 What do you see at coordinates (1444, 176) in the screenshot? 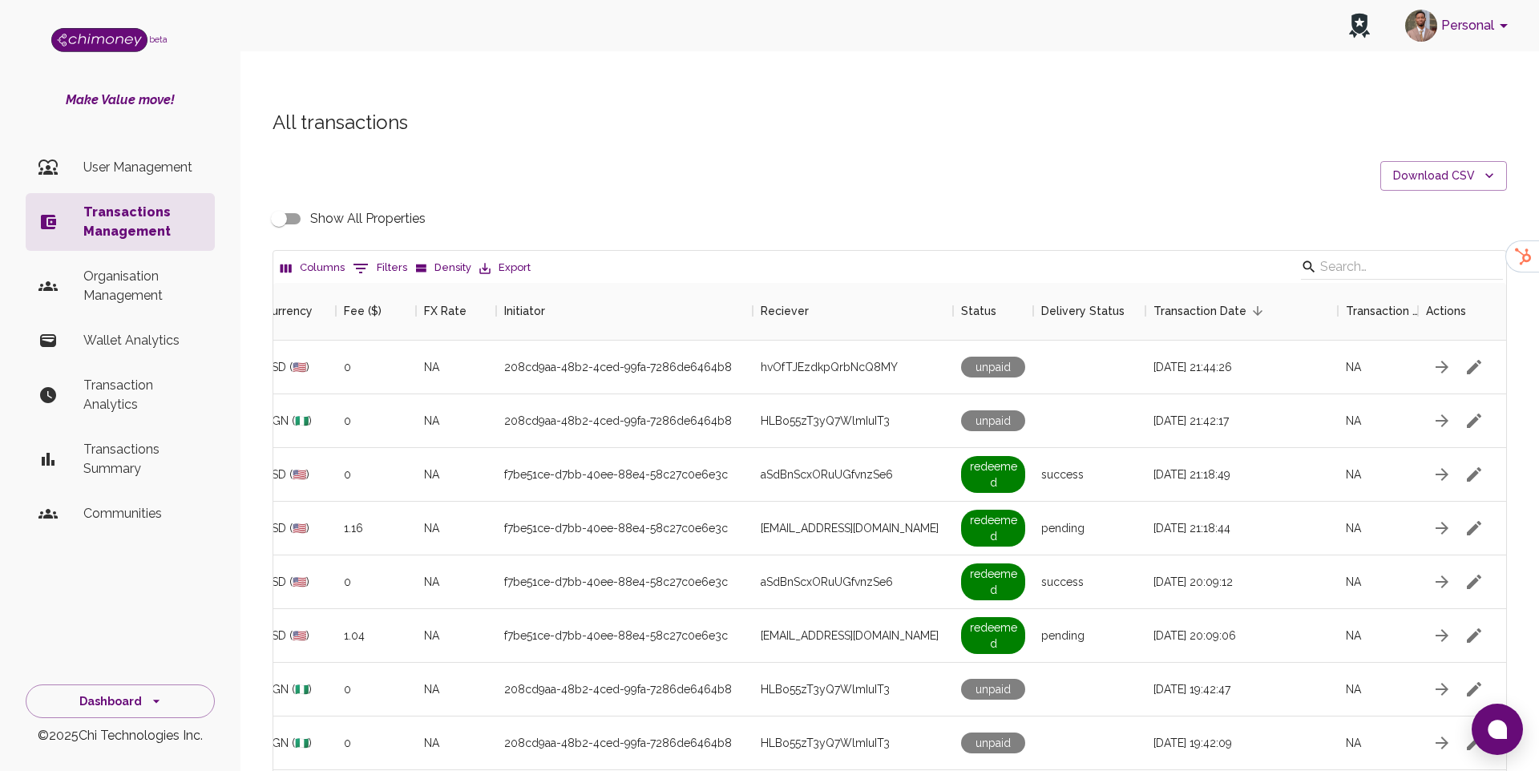
I see `button: Download CSV` at bounding box center [1444, 176].